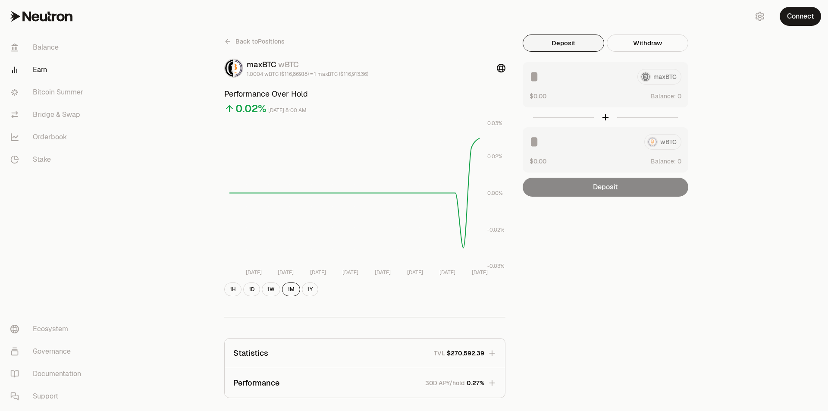 The width and height of the screenshot is (828, 411). Describe the element at coordinates (647, 43) in the screenshot. I see `button: Withdraw` at that location.